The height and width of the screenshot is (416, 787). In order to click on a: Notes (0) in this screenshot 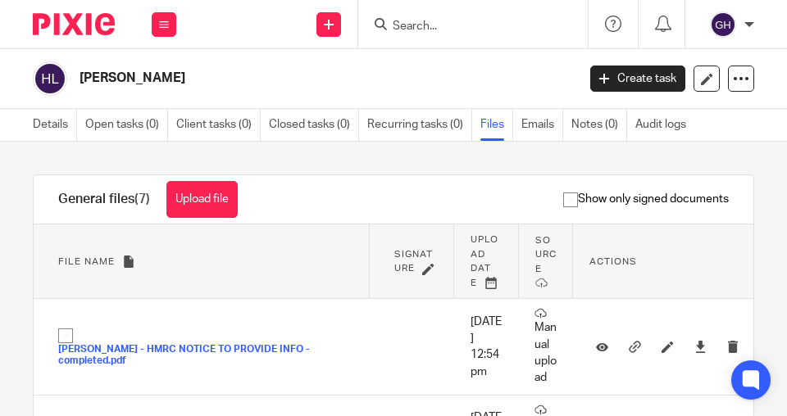, I will do `click(599, 125)`.